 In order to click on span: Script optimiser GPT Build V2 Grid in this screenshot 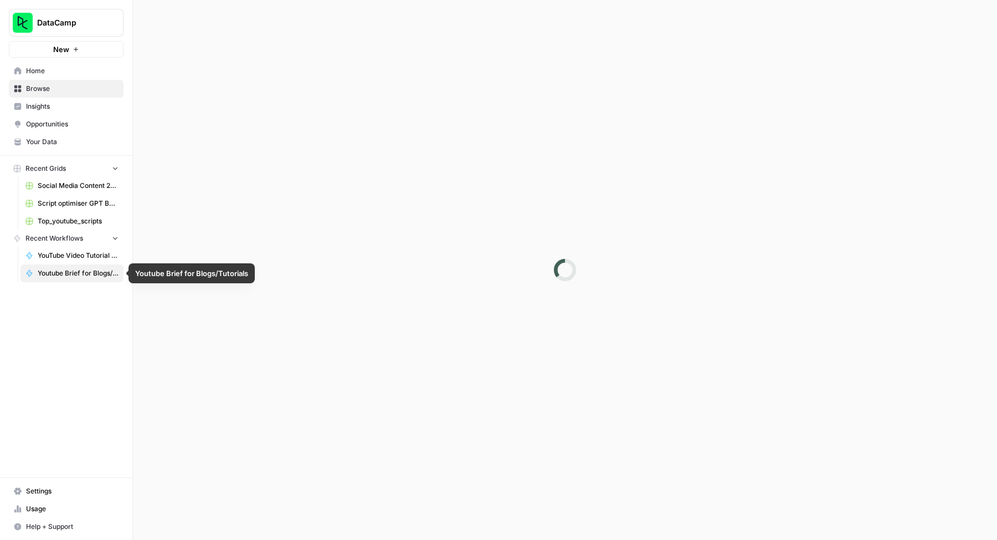, I will do `click(78, 203)`.